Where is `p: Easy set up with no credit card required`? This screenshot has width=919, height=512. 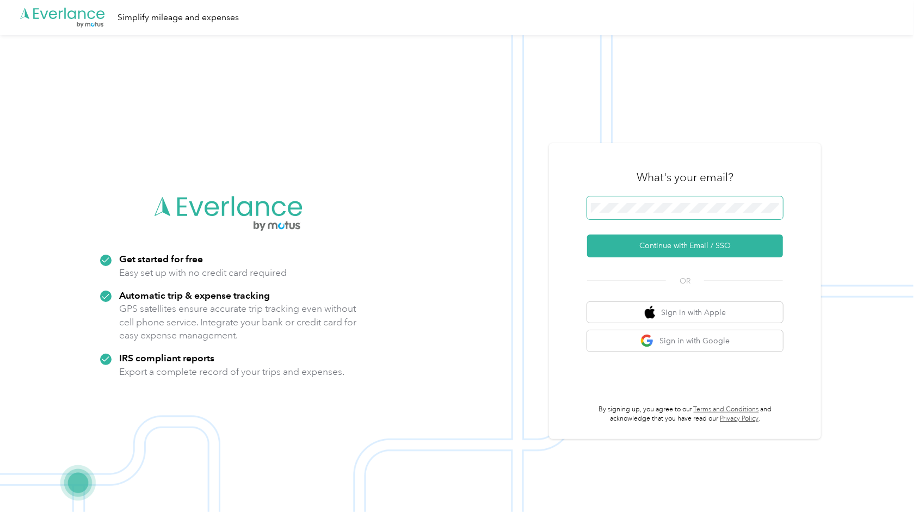
p: Easy set up with no credit card required is located at coordinates (203, 273).